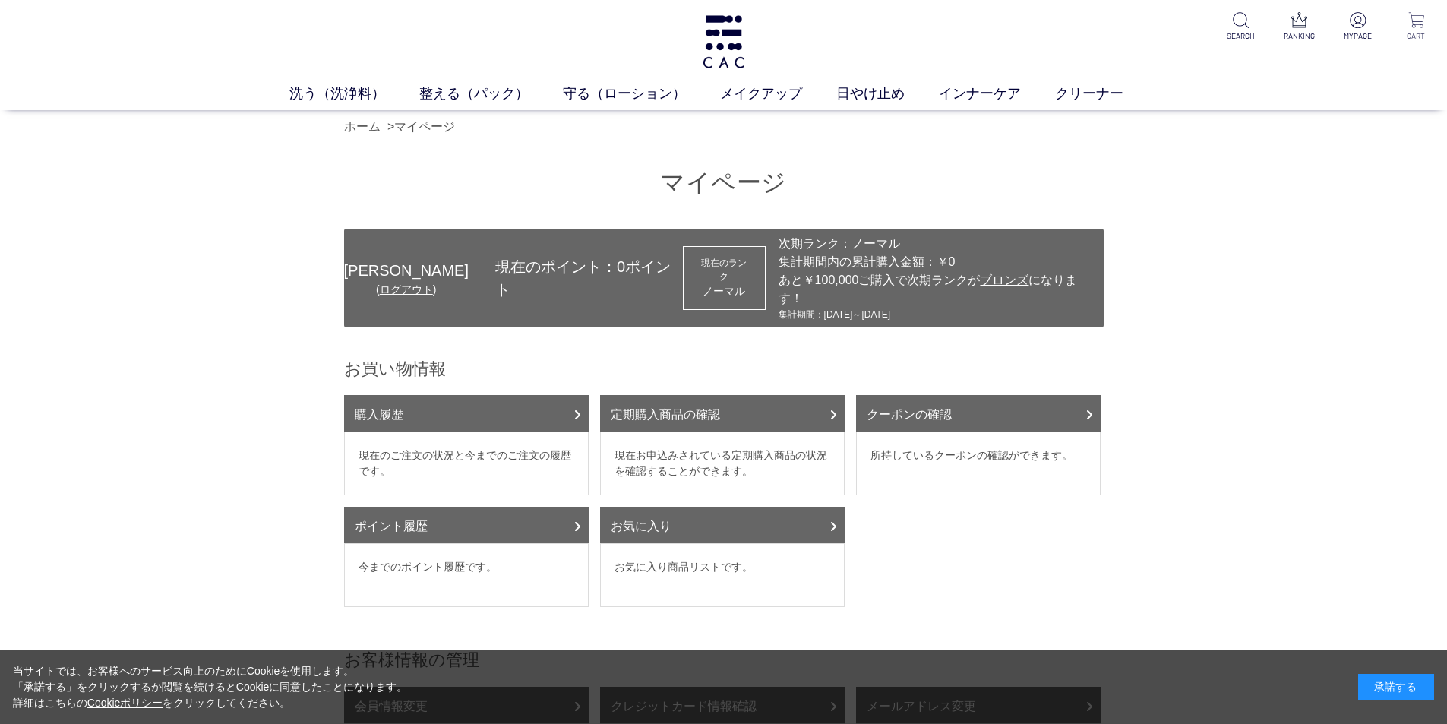  What do you see at coordinates (125, 703) in the screenshot?
I see `a: Cookieポリシー` at bounding box center [125, 703].